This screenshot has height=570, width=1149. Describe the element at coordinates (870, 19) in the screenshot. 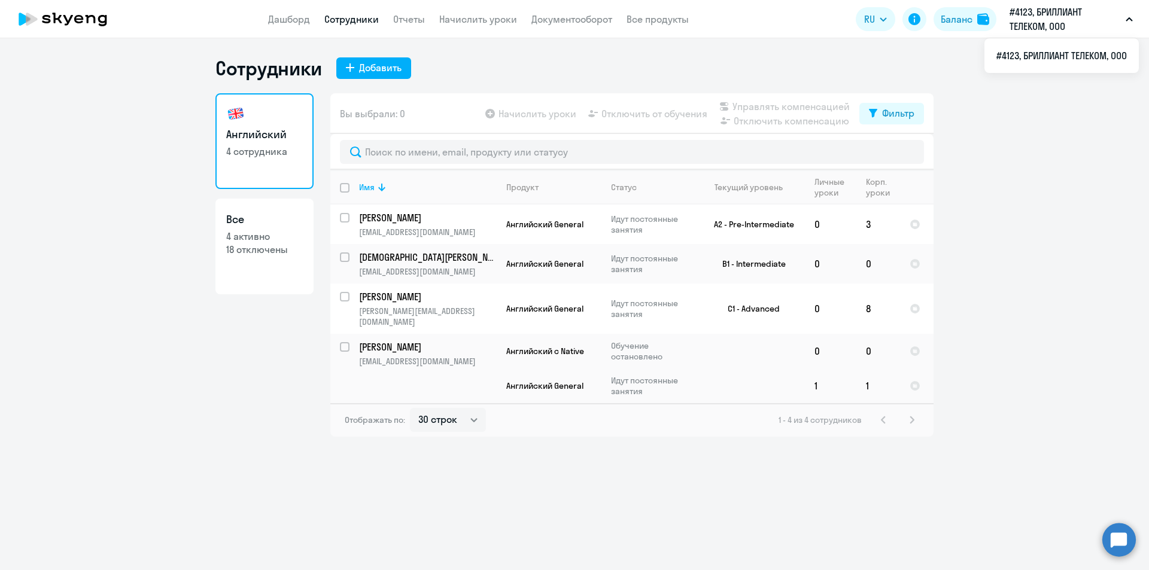

I see `span: RU` at that location.